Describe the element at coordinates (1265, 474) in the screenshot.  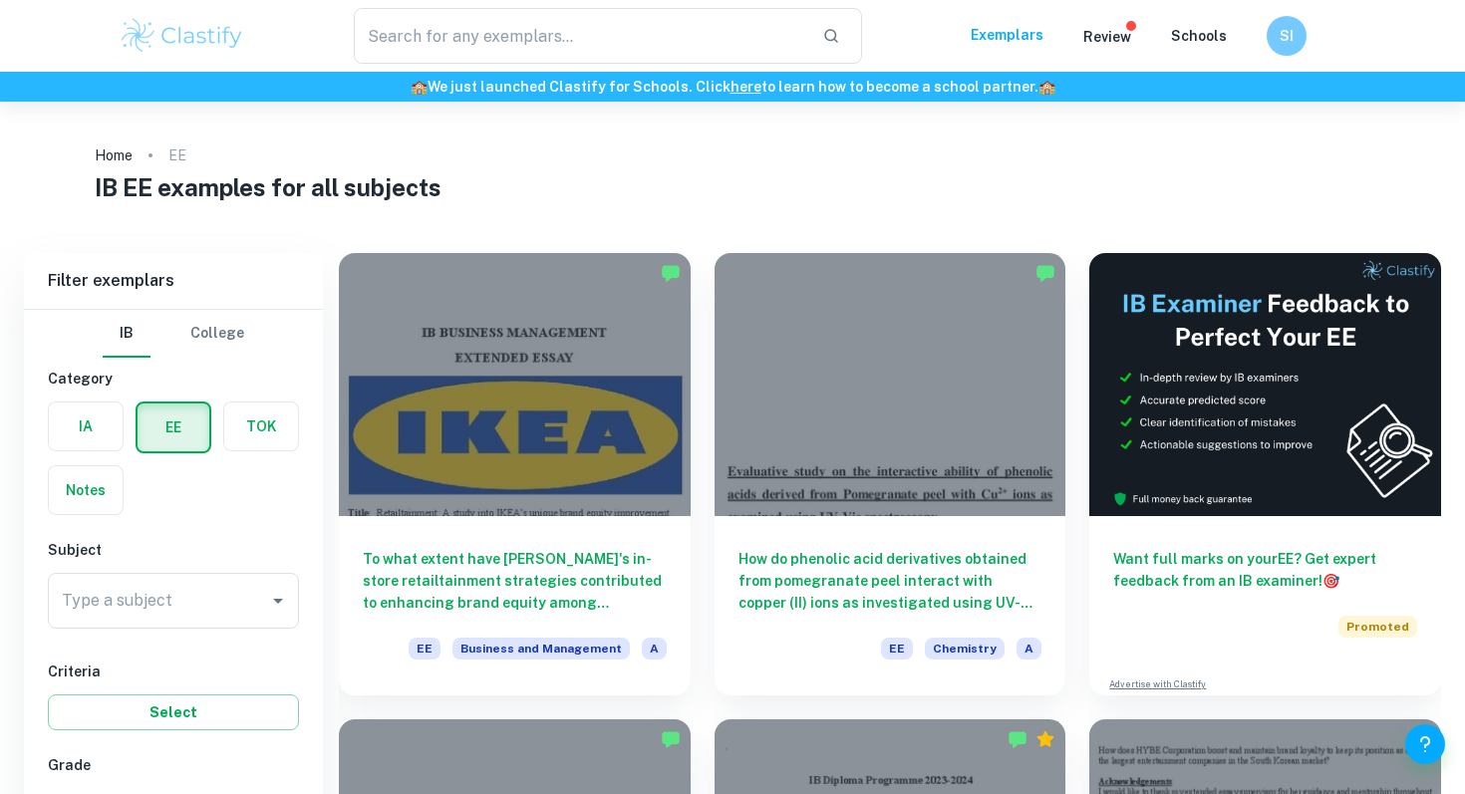
I see `a: Want full marks on yourEE? Get expert feedback from an IB examiner!PromotedAdvertise with Clastify` at that location.